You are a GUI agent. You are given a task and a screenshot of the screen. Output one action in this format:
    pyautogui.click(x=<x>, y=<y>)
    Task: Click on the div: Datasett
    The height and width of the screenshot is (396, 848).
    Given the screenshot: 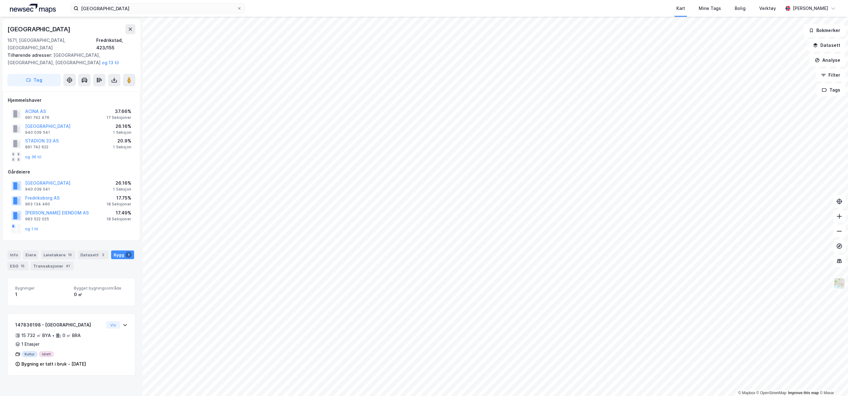 What is the action you would take?
    pyautogui.click(x=93, y=255)
    